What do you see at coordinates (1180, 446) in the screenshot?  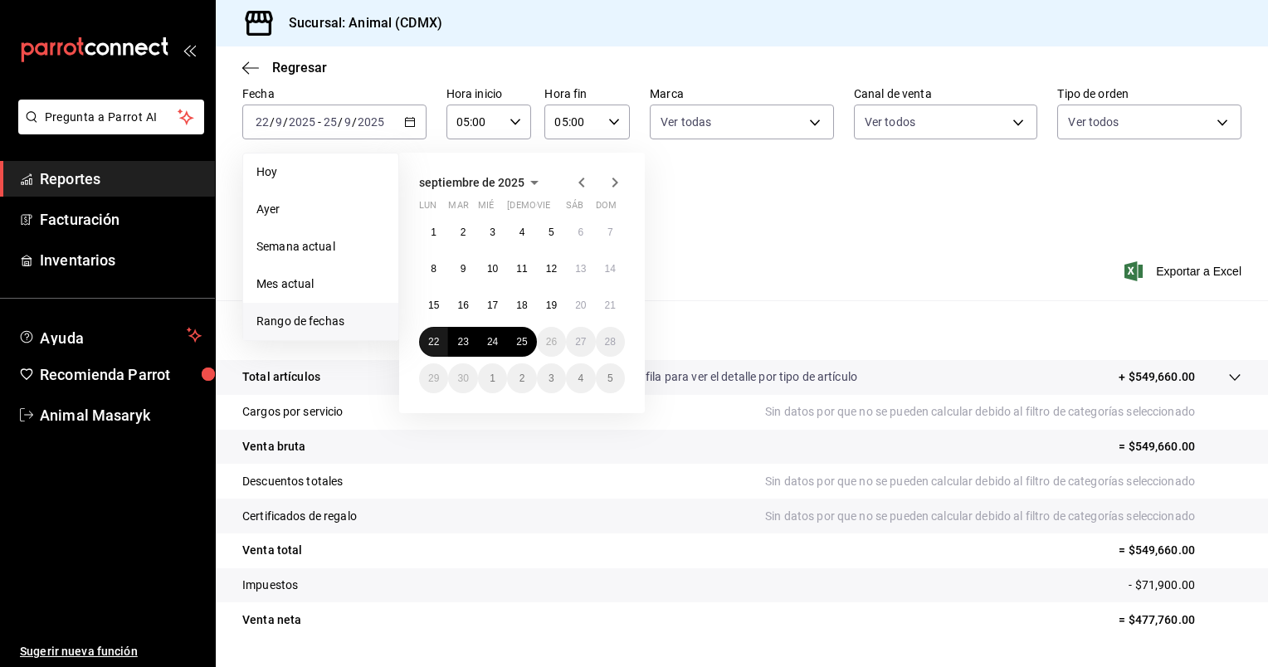 I see `p: = $549,660.00` at bounding box center [1180, 446].